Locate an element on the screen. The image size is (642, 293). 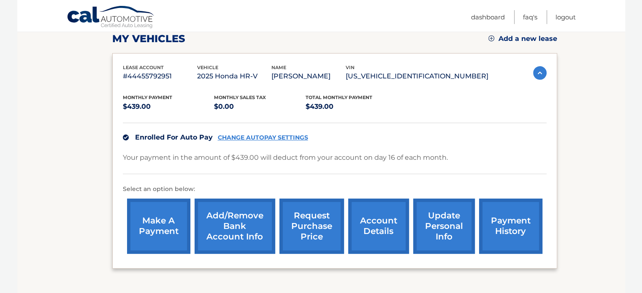
img: accordion-active.svg is located at coordinates (540, 73).